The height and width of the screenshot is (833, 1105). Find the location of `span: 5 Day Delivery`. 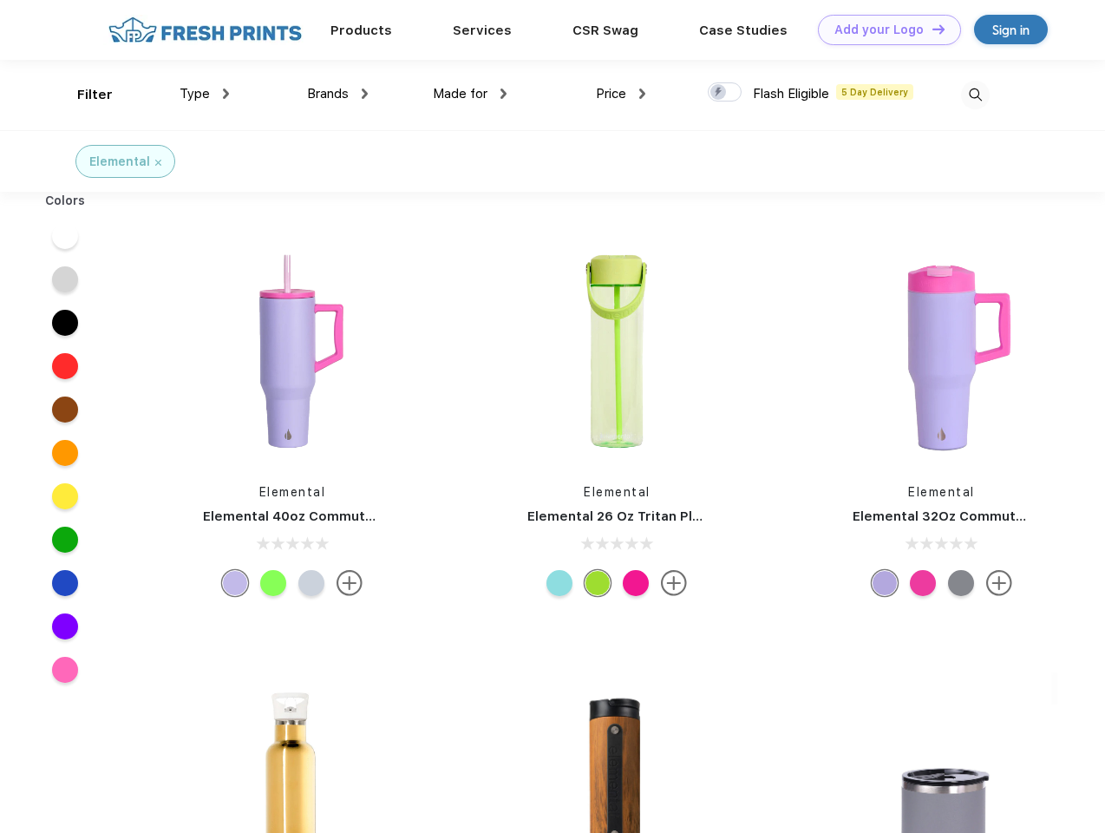

span: 5 Day Delivery is located at coordinates (875, 92).